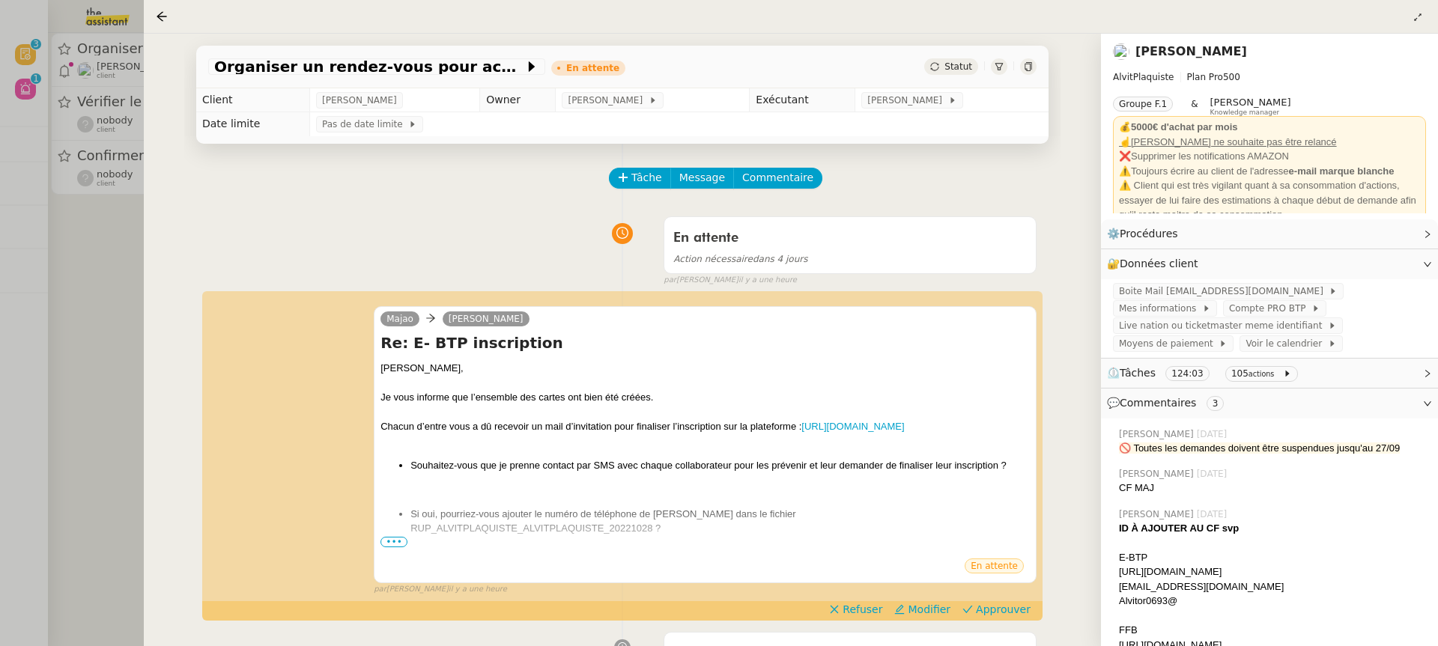 The width and height of the screenshot is (1438, 646). Describe the element at coordinates (1341, 171) in the screenshot. I see `strong: e-mail marque blanche` at that location.